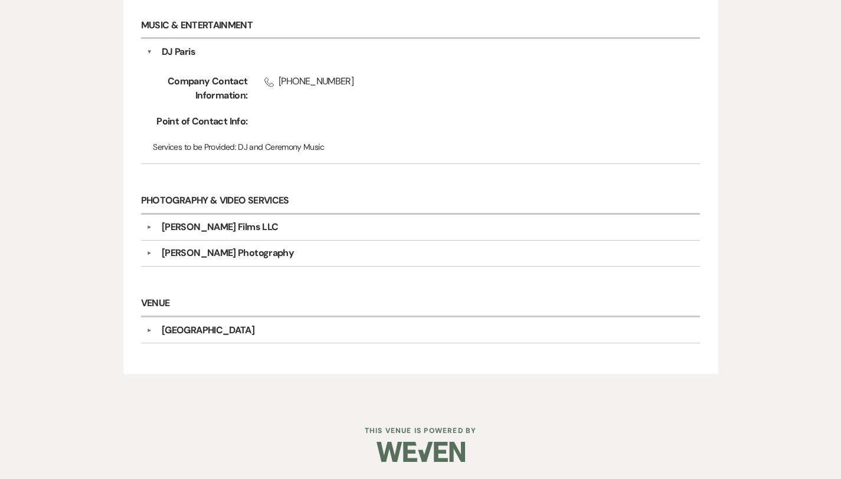 This screenshot has width=841, height=479. What do you see at coordinates (200, 122) in the screenshot?
I see `span: Point of Contact Info:` at bounding box center [200, 122].